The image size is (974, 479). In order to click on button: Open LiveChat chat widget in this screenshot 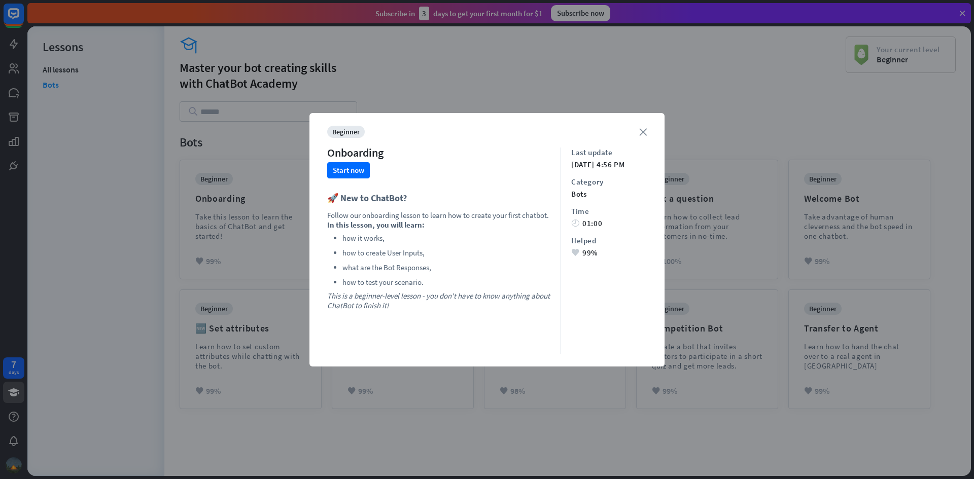, I will do `click(23, 19)`.